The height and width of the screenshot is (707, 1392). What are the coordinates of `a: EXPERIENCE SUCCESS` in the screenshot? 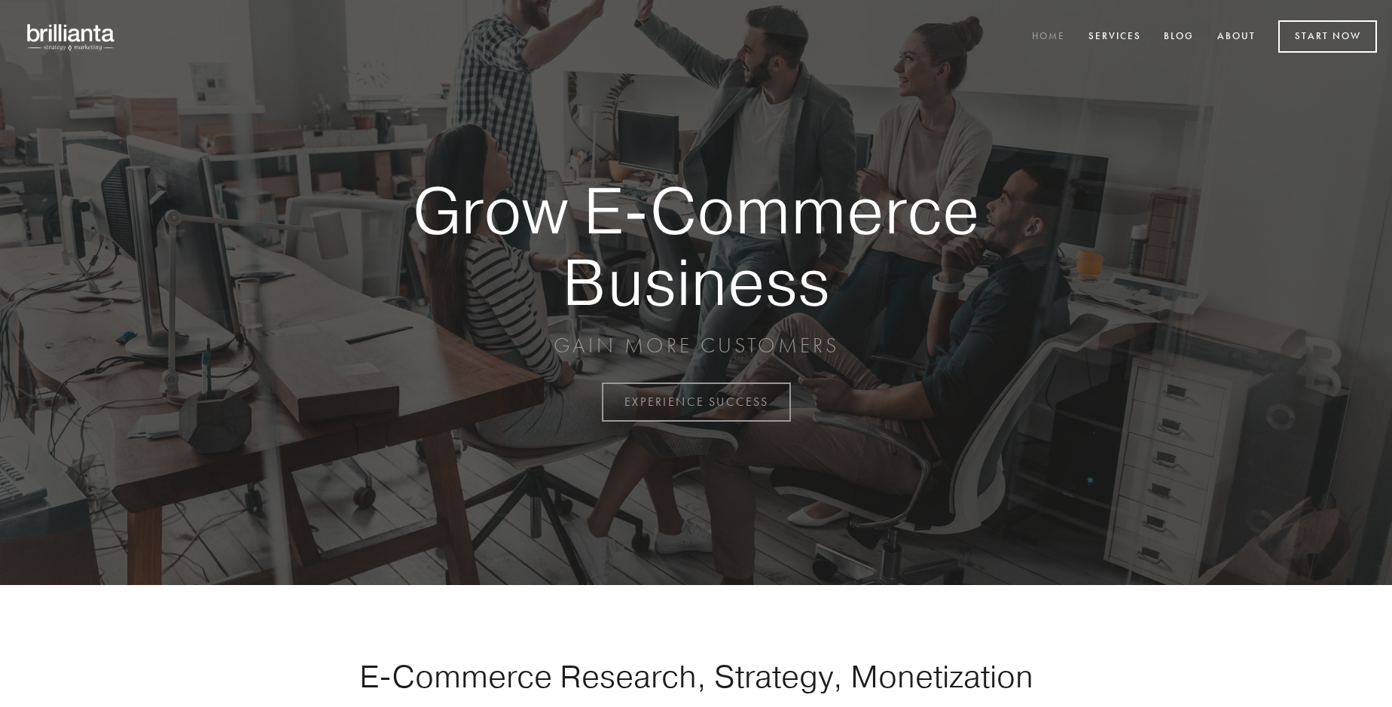 It's located at (696, 402).